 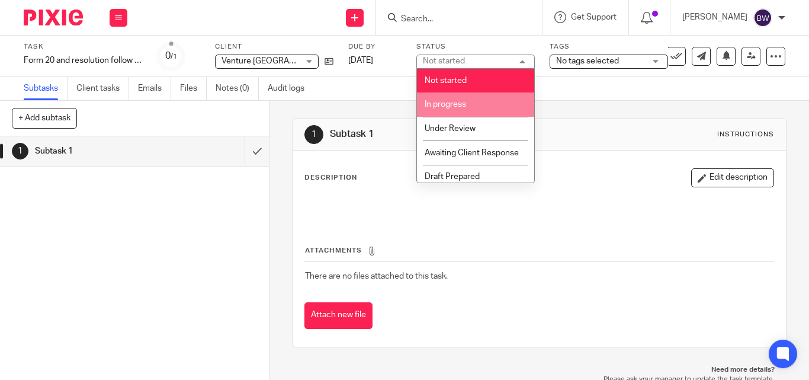 What do you see at coordinates (375, 47) in the screenshot?
I see `label: Due by` at bounding box center [375, 47].